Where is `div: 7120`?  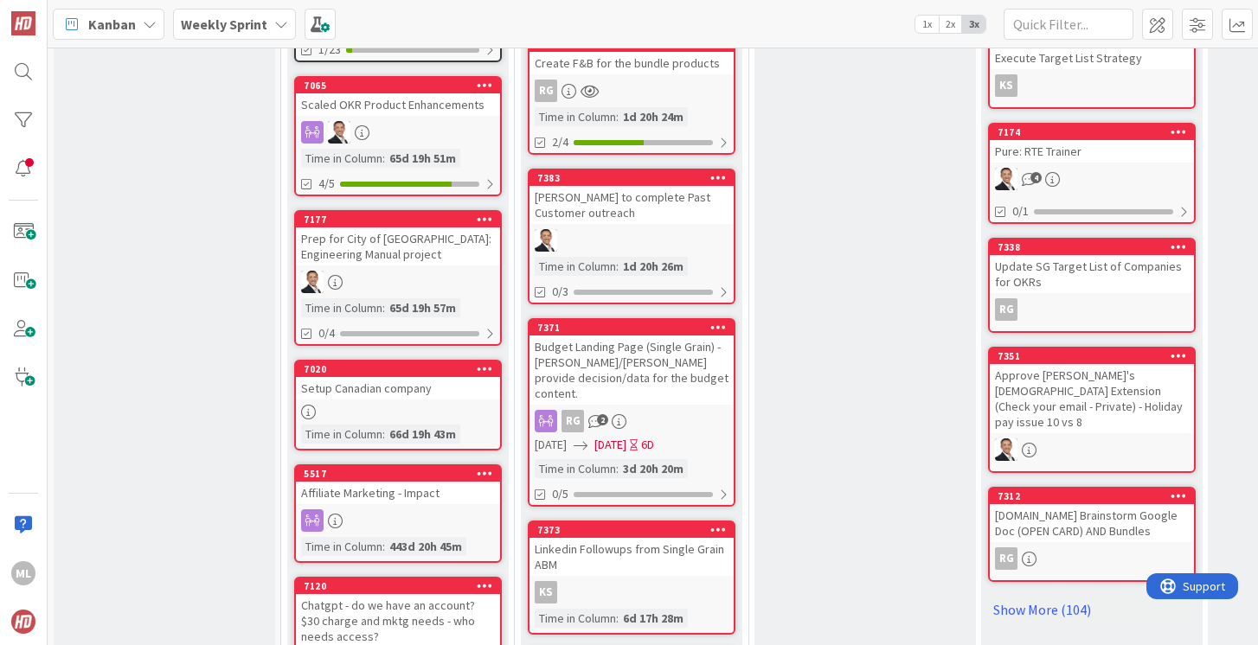
div: 7120 is located at coordinates (401, 586).